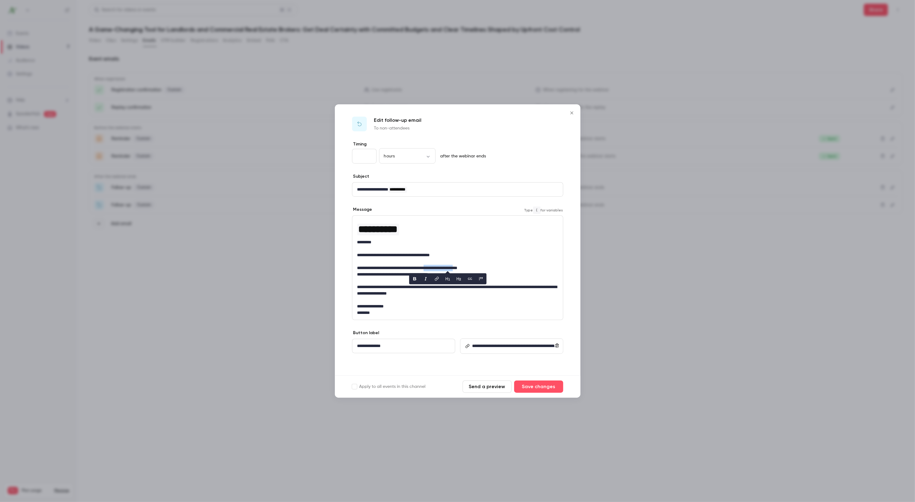  Describe the element at coordinates (362, 210) in the screenshot. I see `label: Message` at that location.